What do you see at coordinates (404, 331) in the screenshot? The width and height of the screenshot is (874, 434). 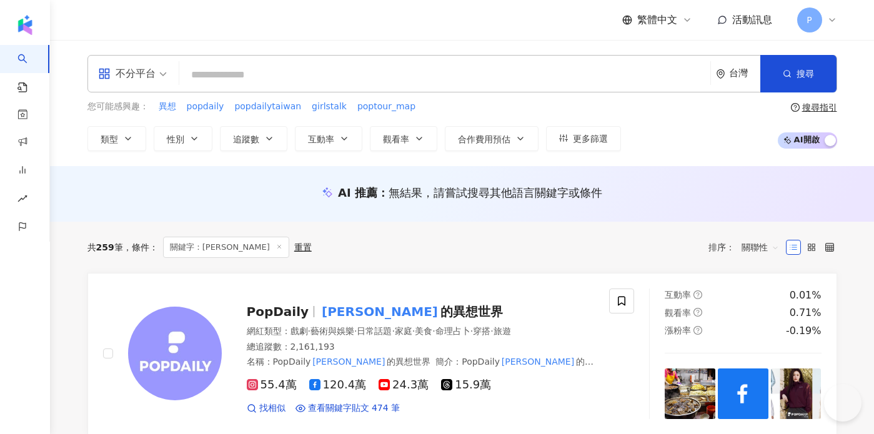 I see `span: 家庭` at bounding box center [404, 331].